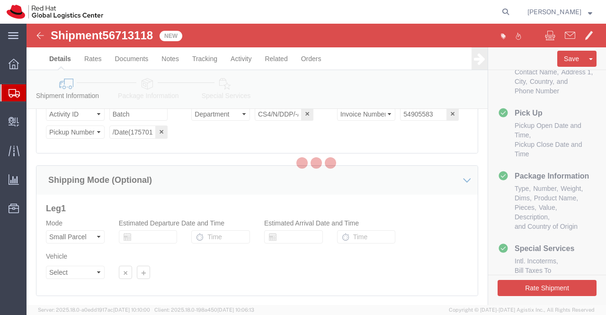 The image size is (606, 315). Describe the element at coordinates (55, 12) in the screenshot. I see `img: logo` at that location.